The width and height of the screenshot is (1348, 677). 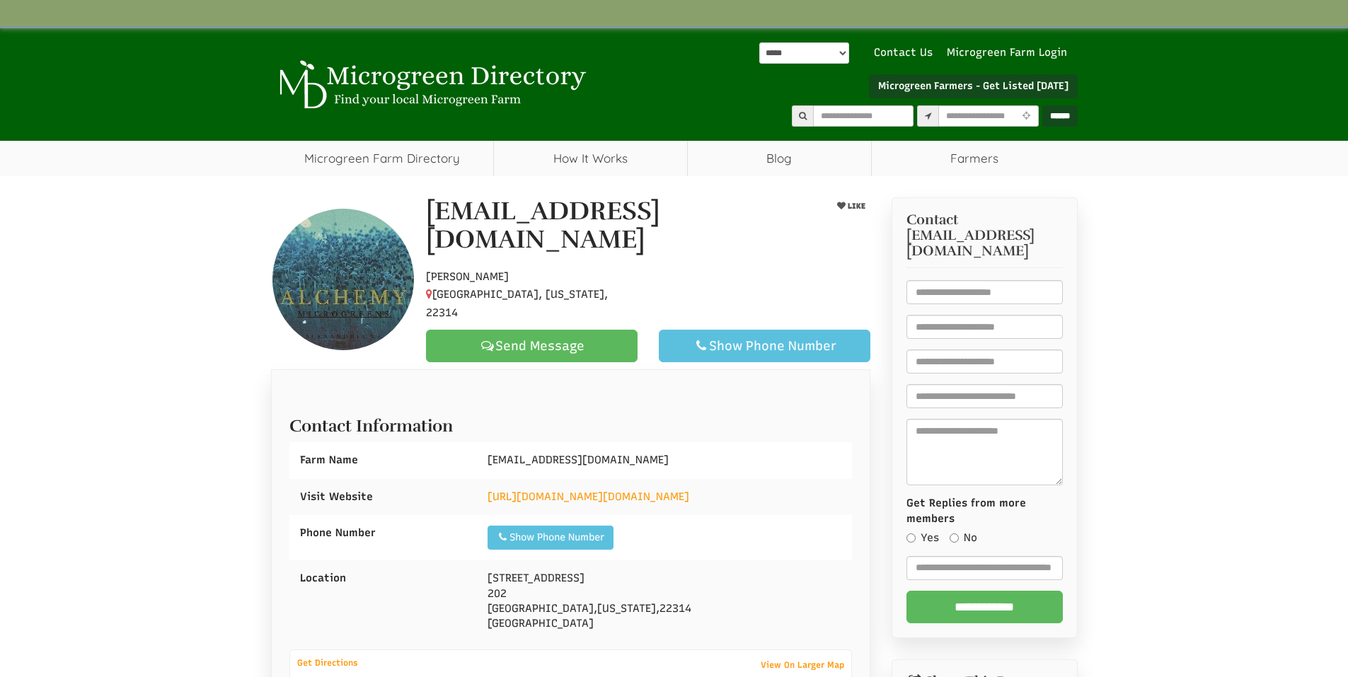 I want to click on a: Send Message, so click(x=531, y=346).